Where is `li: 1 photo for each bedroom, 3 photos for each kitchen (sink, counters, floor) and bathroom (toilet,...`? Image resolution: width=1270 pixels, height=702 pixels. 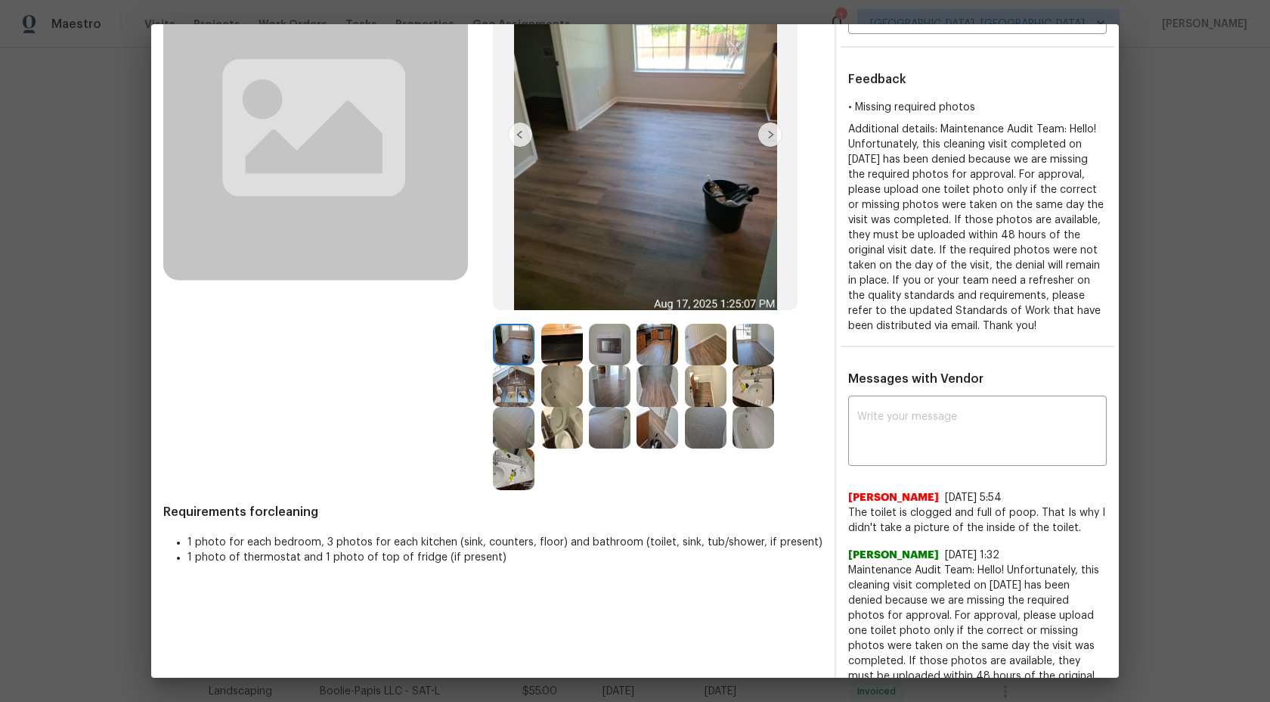 li: 1 photo for each bedroom, 3 photos for each kitchen (sink, counters, floor) and bathroom (toilet,... is located at coordinates (505, 542).